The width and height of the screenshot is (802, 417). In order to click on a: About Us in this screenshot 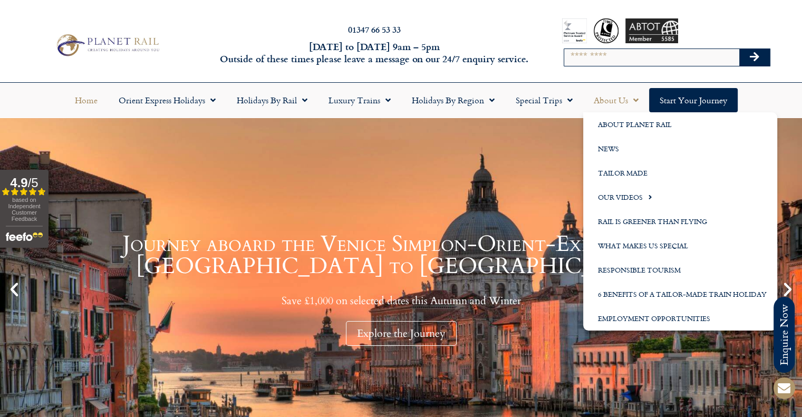, I will do `click(616, 100)`.